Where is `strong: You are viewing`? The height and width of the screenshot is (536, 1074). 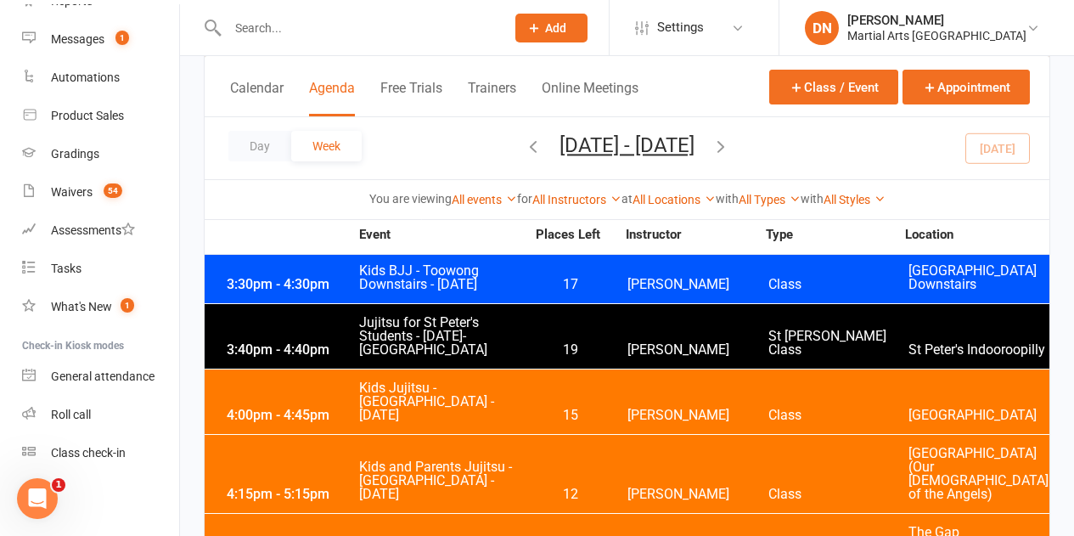 strong: You are viewing is located at coordinates (410, 199).